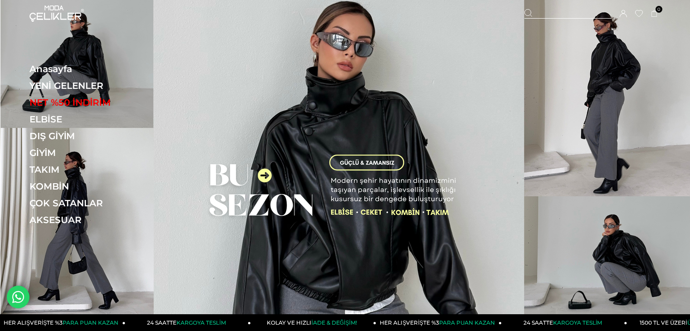  What do you see at coordinates (92, 220) in the screenshot?
I see `a: AKSESUAR` at bounding box center [92, 220].